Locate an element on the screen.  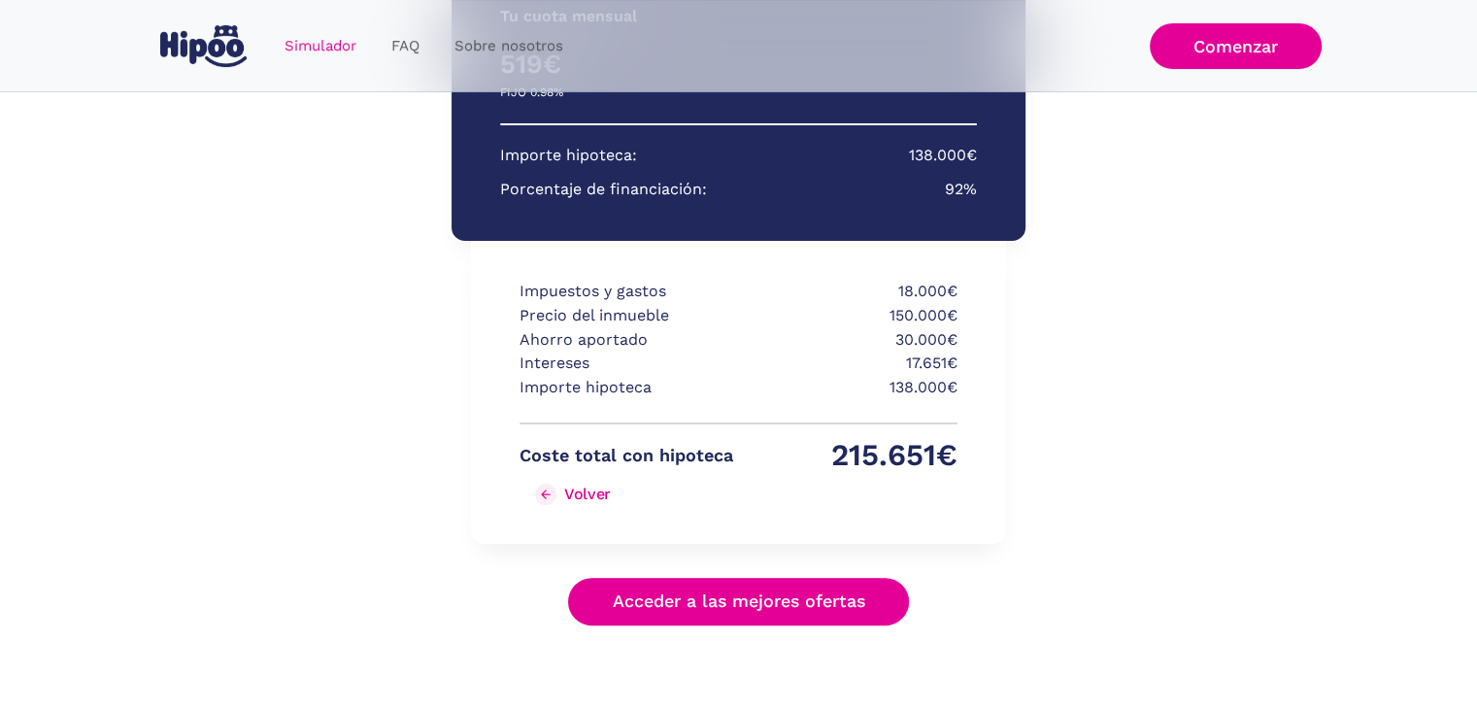
p: Precio del inmueble is located at coordinates (626, 316).